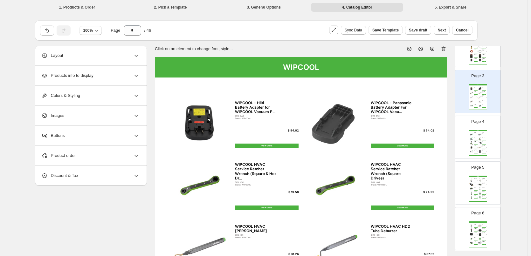 Image resolution: width=531 pixels, height=256 pixels. I want to click on div: WIPCOOL ALD-2 Heated Diode Refrigerant Leak Detector, so click(475, 225).